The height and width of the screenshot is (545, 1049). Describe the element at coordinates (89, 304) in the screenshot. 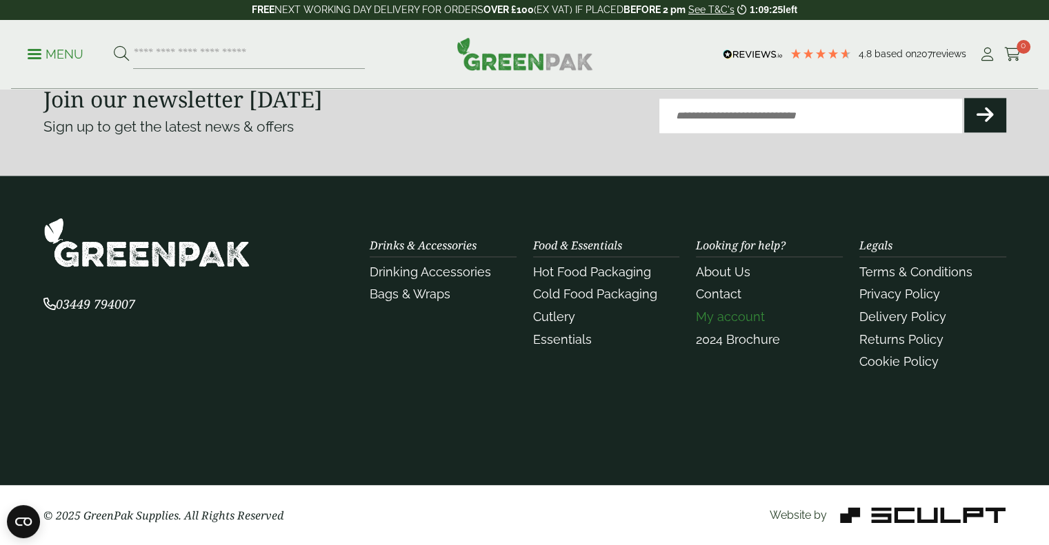

I see `span: 03449 794007` at that location.